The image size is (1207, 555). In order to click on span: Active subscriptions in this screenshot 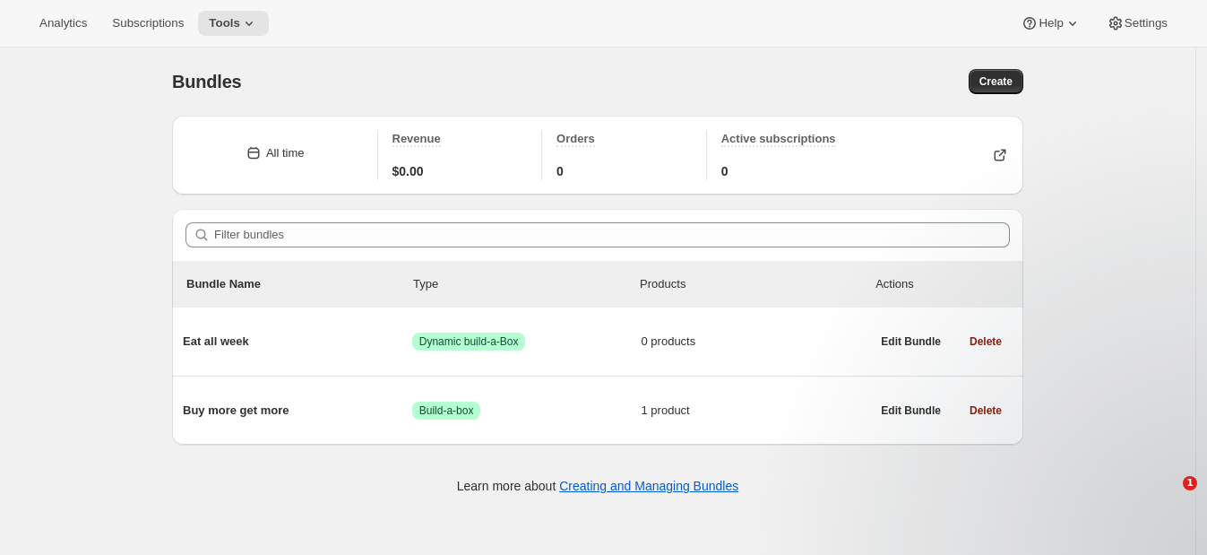, I will do `click(779, 138)`.